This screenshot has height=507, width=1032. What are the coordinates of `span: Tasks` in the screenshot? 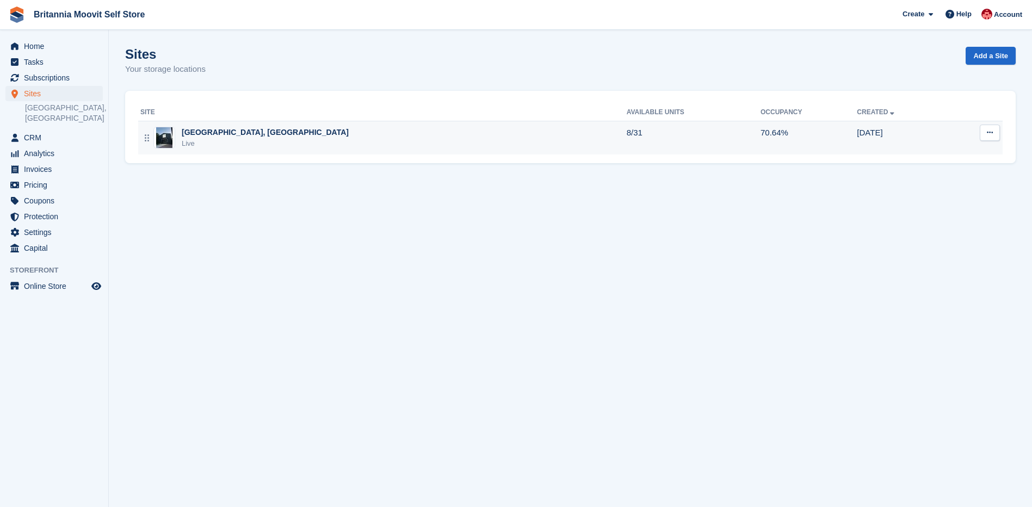 It's located at (57, 62).